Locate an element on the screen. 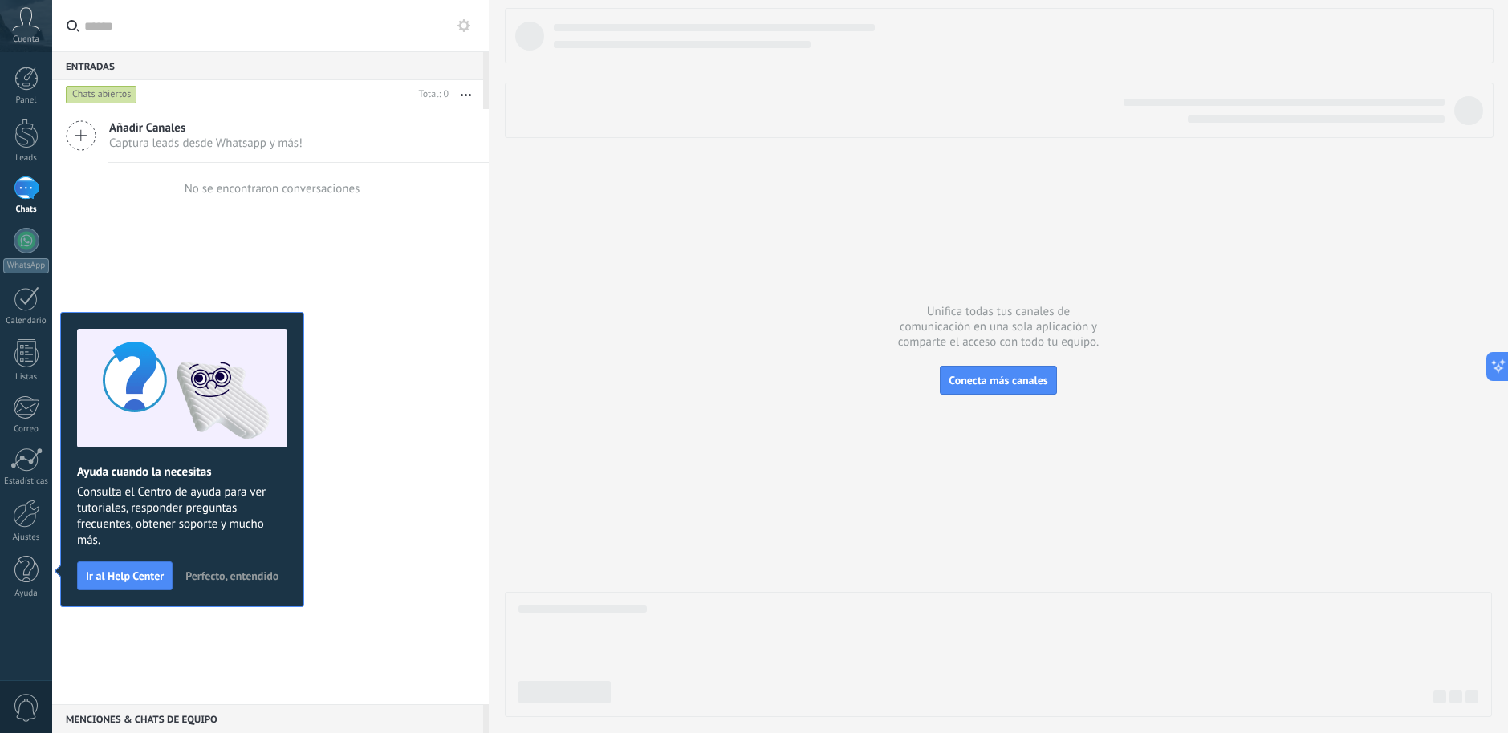 This screenshot has height=733, width=1508. button: Ir al Help Center is located at coordinates (124, 576).